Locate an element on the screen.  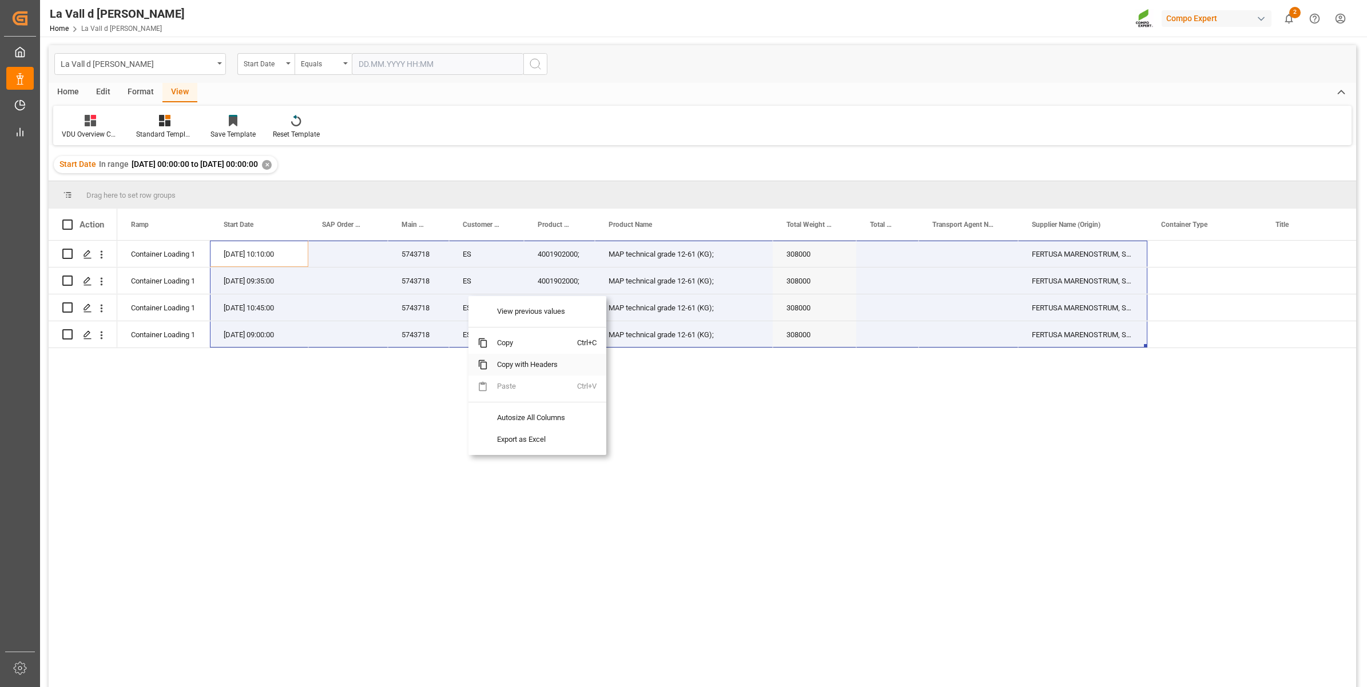
span: Container Type is located at coordinates (1184, 225).